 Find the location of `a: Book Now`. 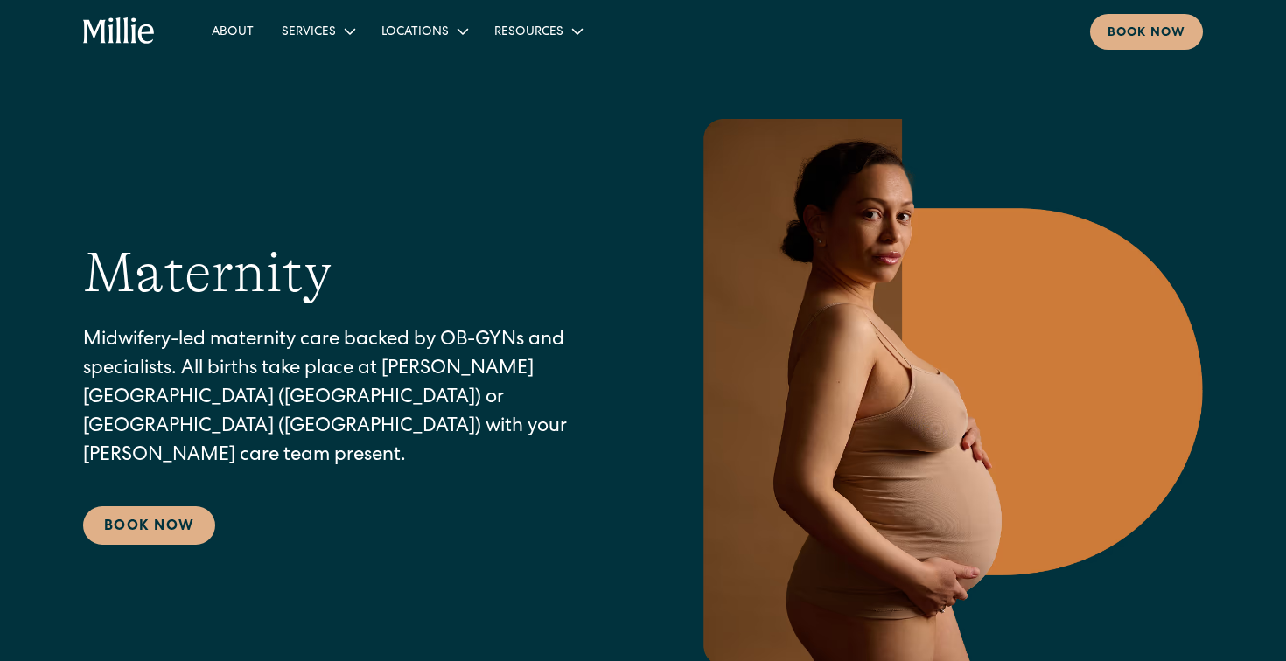

a: Book Now is located at coordinates (149, 526).